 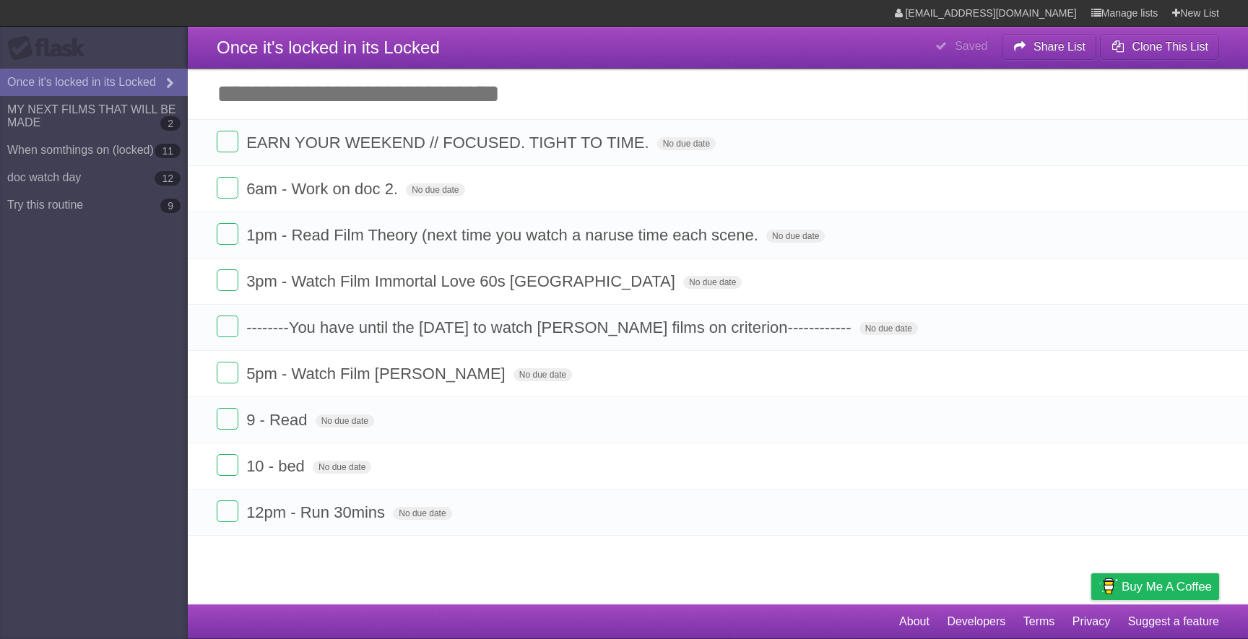 I want to click on img: Buy me a coffee, so click(x=1108, y=586).